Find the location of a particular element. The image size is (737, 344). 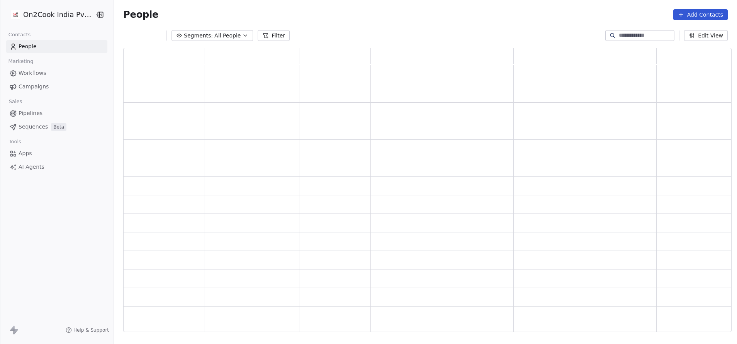

img: on2cook%20logo-04%20copy.jpg is located at coordinates (15, 15).